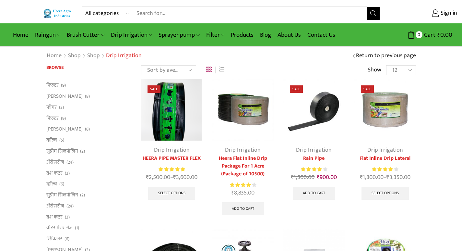 The image size is (462, 251). Describe the element at coordinates (314, 109) in the screenshot. I see `img: Heera Rain Pipe` at that location.